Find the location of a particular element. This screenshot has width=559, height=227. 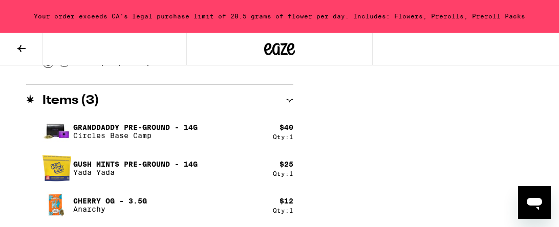

div: $ 40 is located at coordinates (286, 128).